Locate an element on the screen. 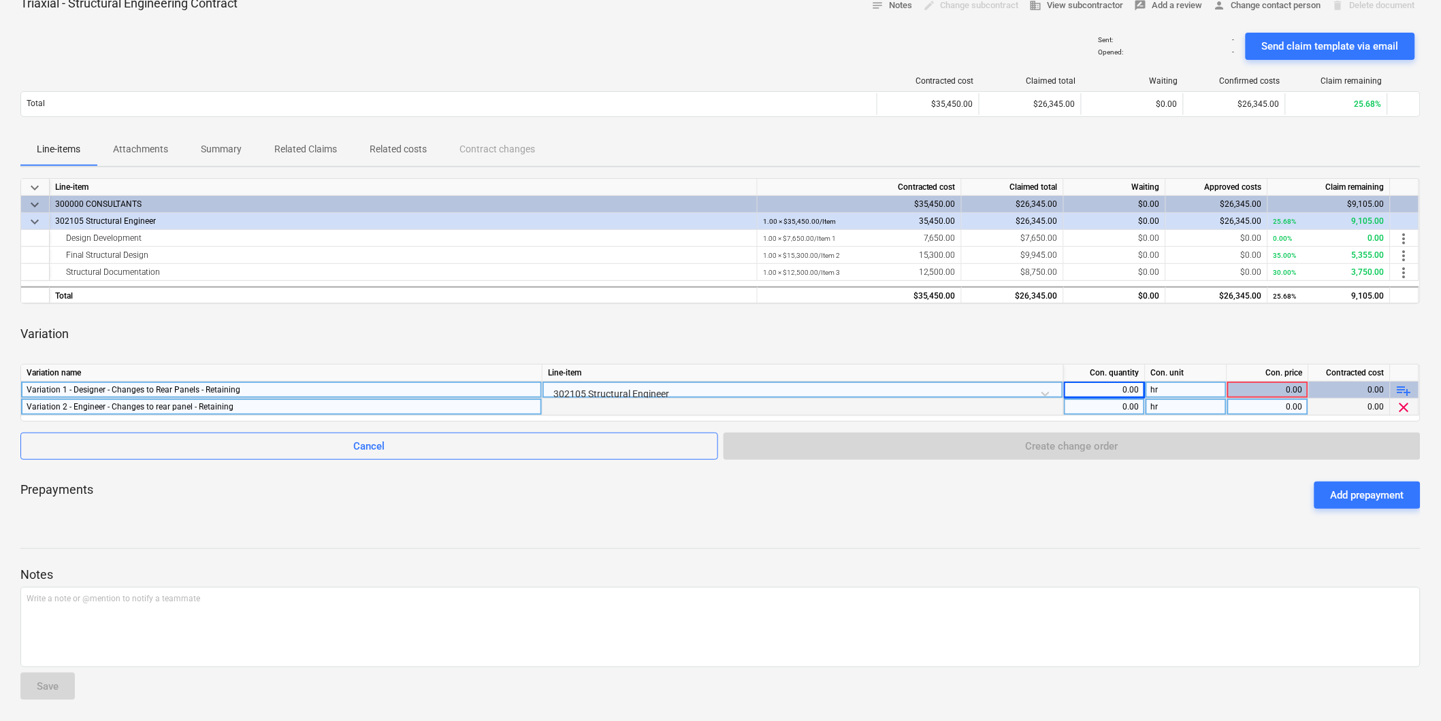  span: $8,750.00 is located at coordinates (1039, 272).